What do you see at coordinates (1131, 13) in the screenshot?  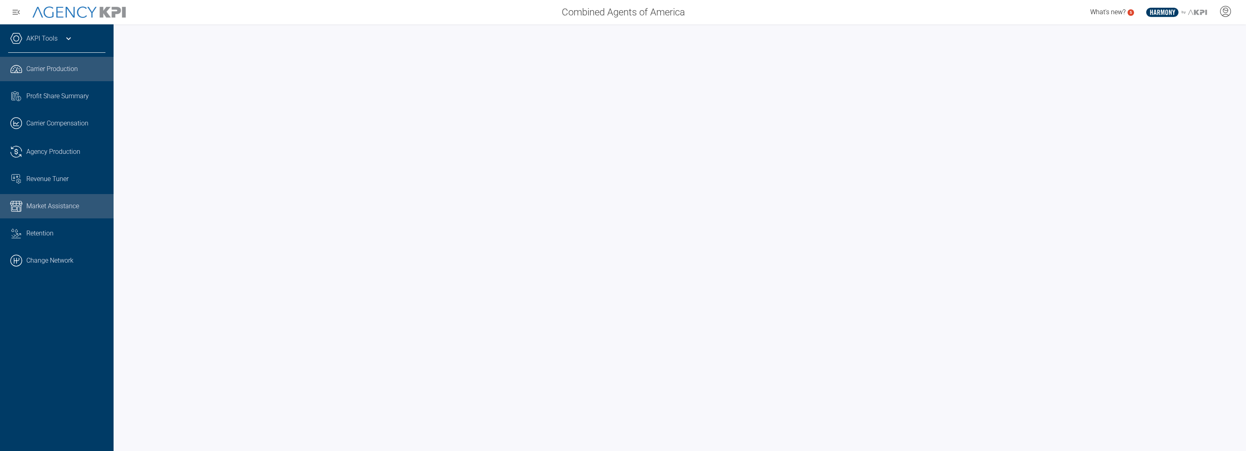 I see `a: 5` at bounding box center [1131, 13].